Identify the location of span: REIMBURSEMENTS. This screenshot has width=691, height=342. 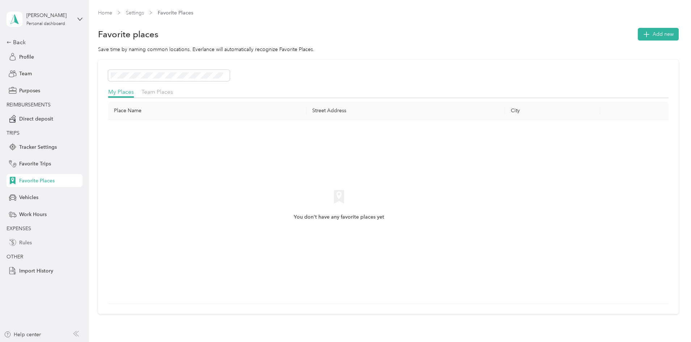
(29, 105).